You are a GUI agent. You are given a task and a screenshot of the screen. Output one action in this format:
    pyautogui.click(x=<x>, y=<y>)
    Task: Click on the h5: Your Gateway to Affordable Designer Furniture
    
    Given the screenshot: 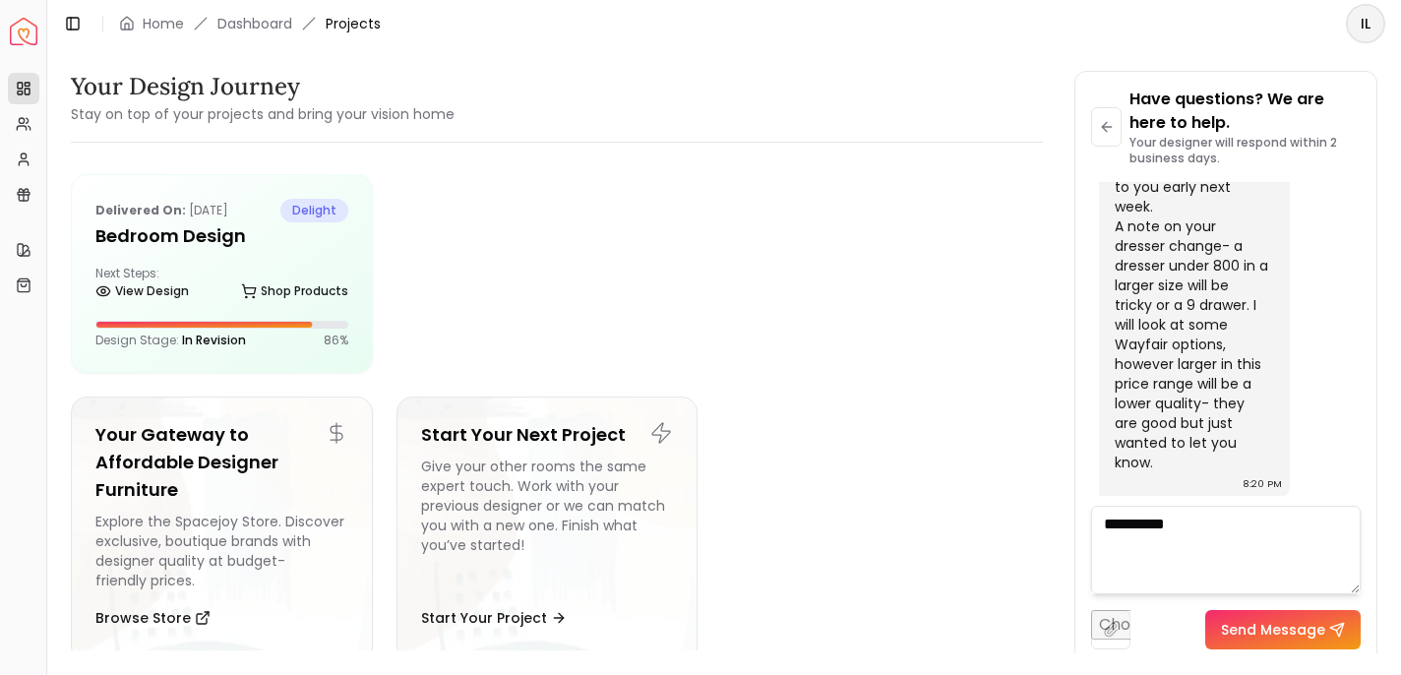 What is the action you would take?
    pyautogui.click(x=221, y=462)
    